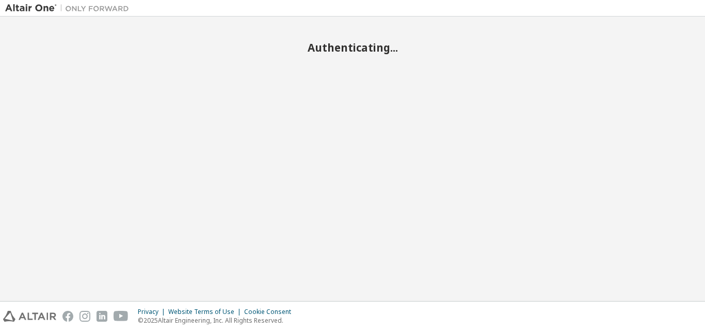 Image resolution: width=705 pixels, height=331 pixels. Describe the element at coordinates (29, 316) in the screenshot. I see `img: altair_logo.svg` at that location.